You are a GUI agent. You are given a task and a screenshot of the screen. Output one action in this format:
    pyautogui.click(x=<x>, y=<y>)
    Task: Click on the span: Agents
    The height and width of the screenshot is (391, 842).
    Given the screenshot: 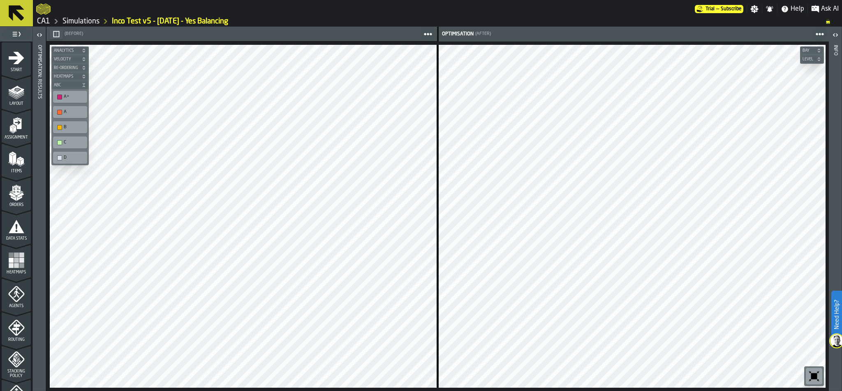 What is the action you would take?
    pyautogui.click(x=16, y=306)
    